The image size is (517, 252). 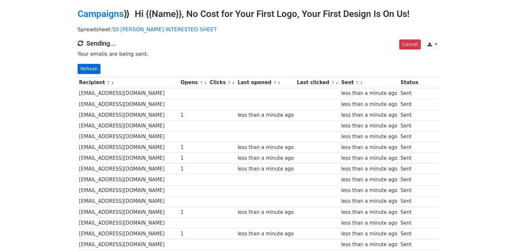 I want to click on h4: Sending..., so click(x=259, y=43).